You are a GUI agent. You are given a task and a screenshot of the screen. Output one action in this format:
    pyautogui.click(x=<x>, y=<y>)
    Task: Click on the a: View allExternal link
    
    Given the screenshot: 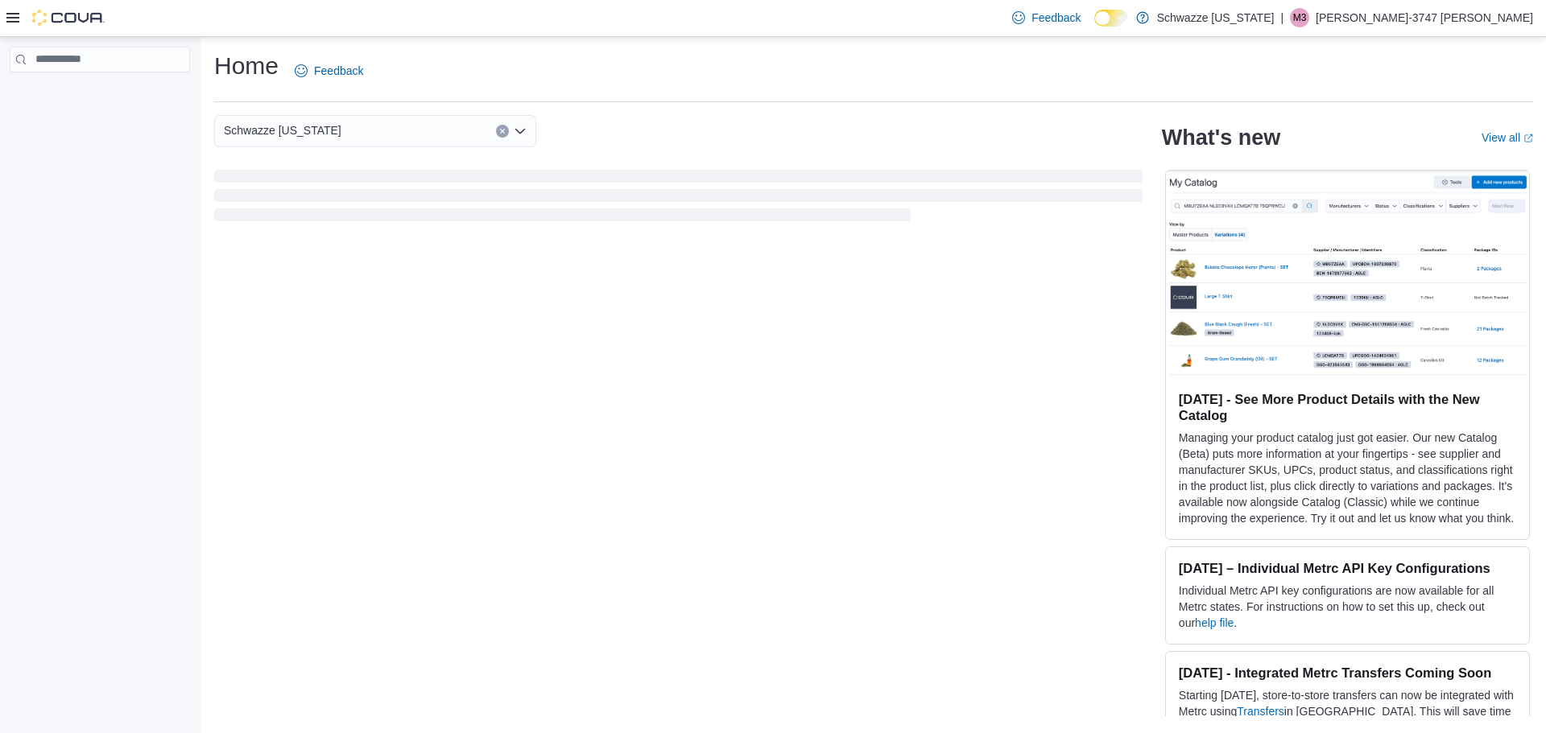 What is the action you would take?
    pyautogui.click(x=1507, y=138)
    